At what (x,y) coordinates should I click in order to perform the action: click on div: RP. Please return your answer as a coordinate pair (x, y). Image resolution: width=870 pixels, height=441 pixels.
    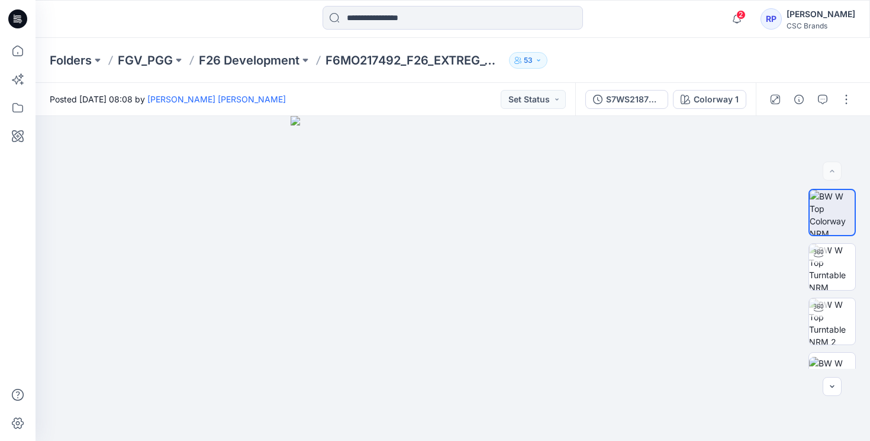
    Looking at the image, I should click on (771, 19).